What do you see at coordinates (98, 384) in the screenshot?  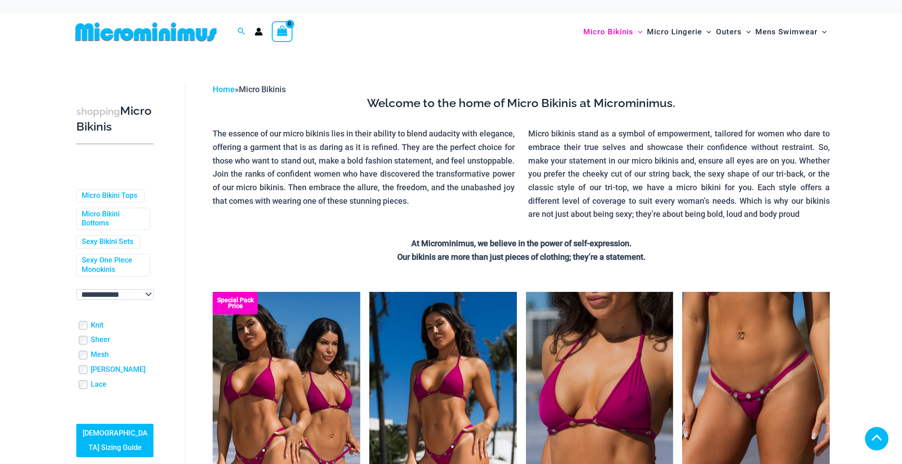 I see `a: Lace` at bounding box center [98, 384].